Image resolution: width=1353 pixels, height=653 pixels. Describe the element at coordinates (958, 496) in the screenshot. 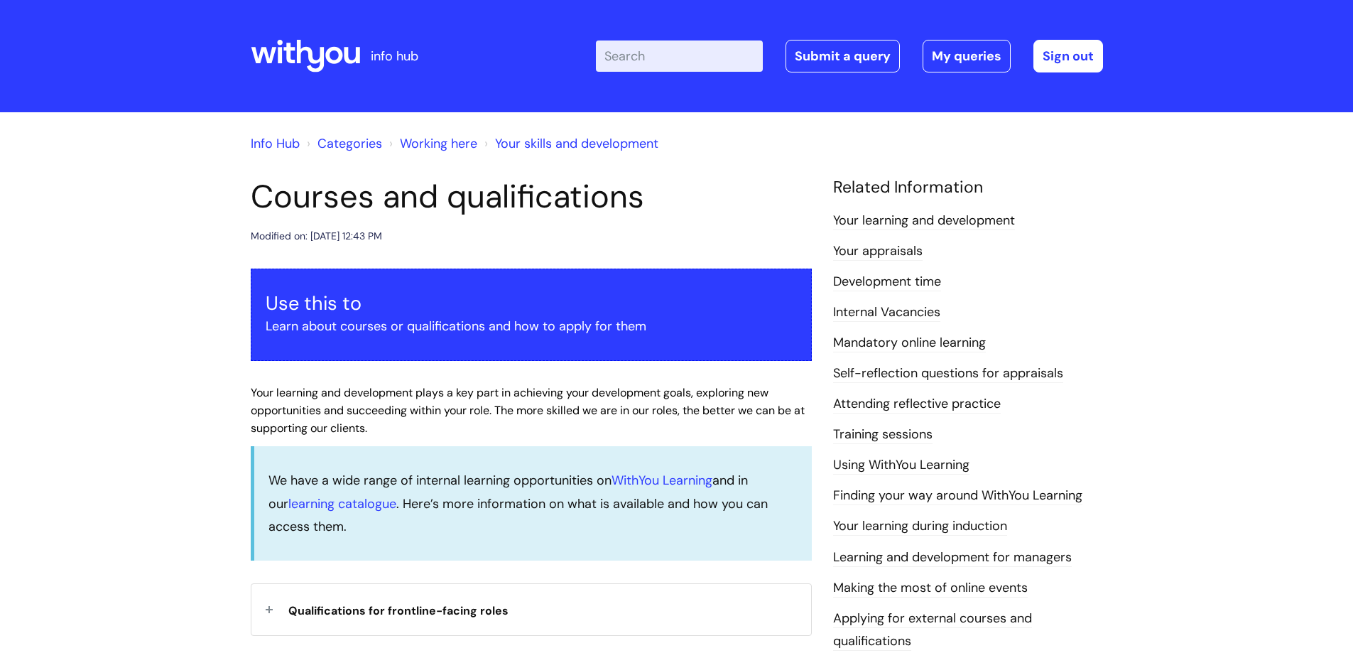

I see `a: Finding your way around WithYou Learning` at that location.